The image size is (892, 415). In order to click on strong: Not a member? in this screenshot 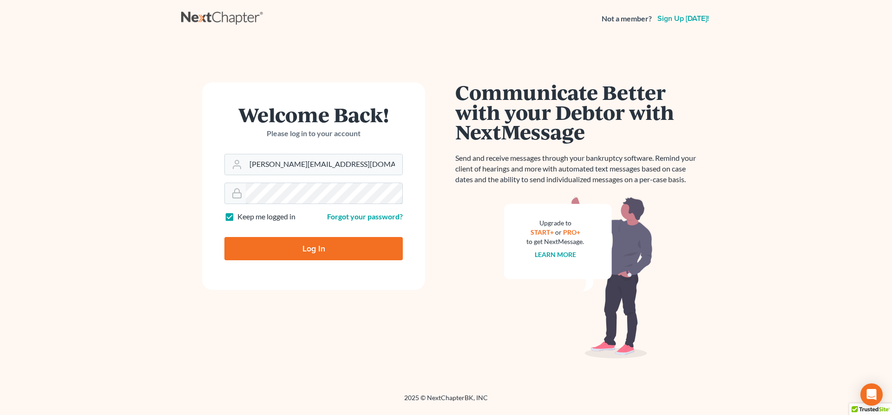, I will do `click(627, 19)`.